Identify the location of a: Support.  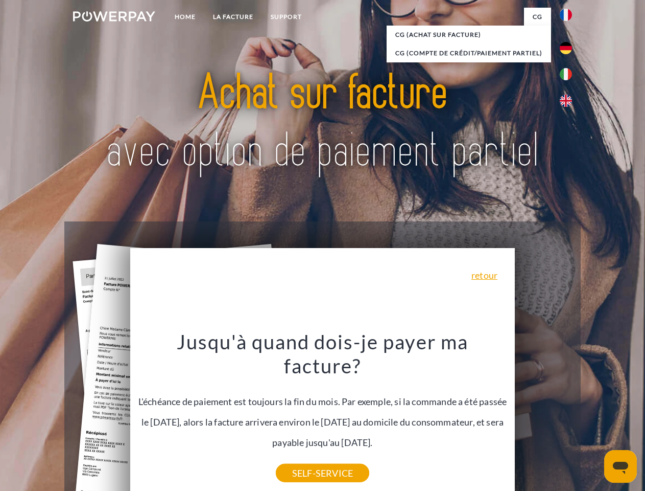
(286, 17).